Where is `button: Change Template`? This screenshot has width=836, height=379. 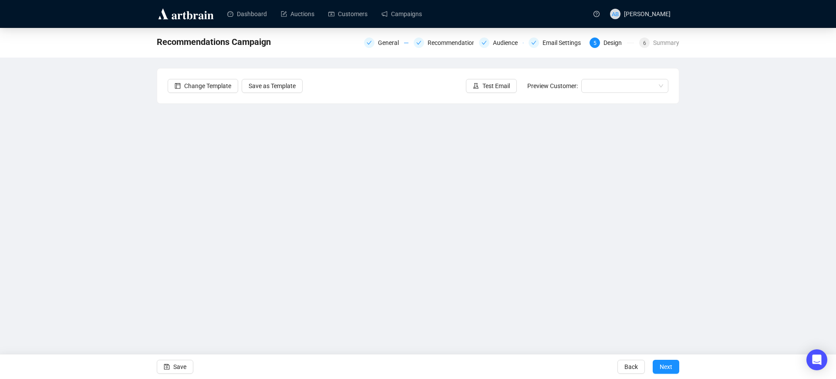 button: Change Template is located at coordinates (203, 86).